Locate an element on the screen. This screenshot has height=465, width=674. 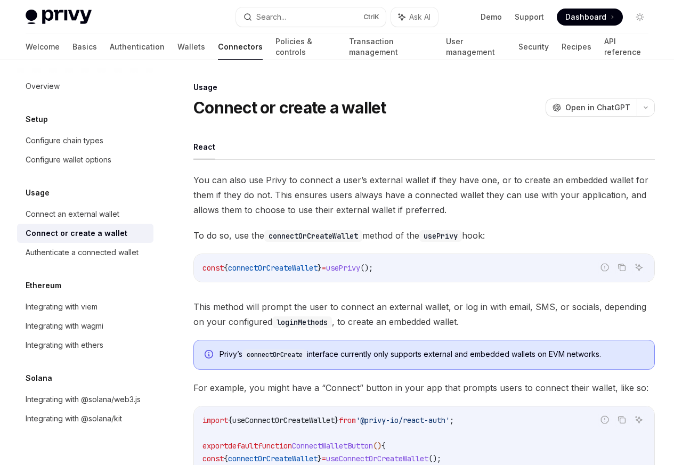
span: Open in ChatGPT is located at coordinates (598, 108).